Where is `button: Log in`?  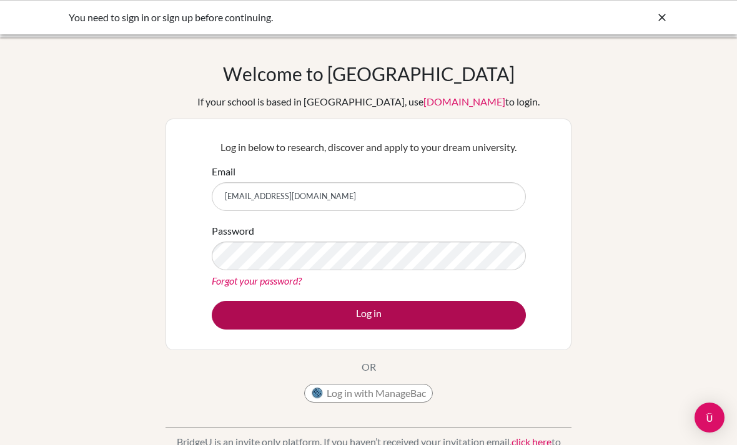 button: Log in is located at coordinates (368, 315).